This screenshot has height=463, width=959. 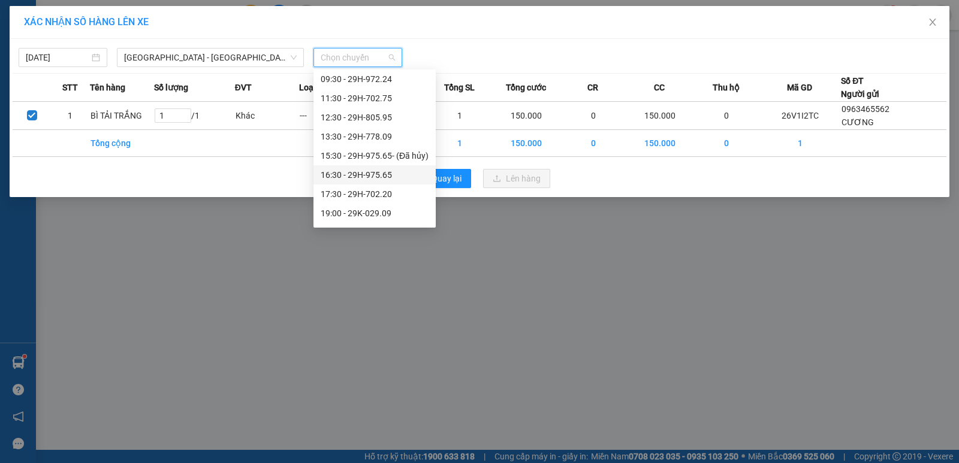 I want to click on button: rollbackQuay lại, so click(x=440, y=179).